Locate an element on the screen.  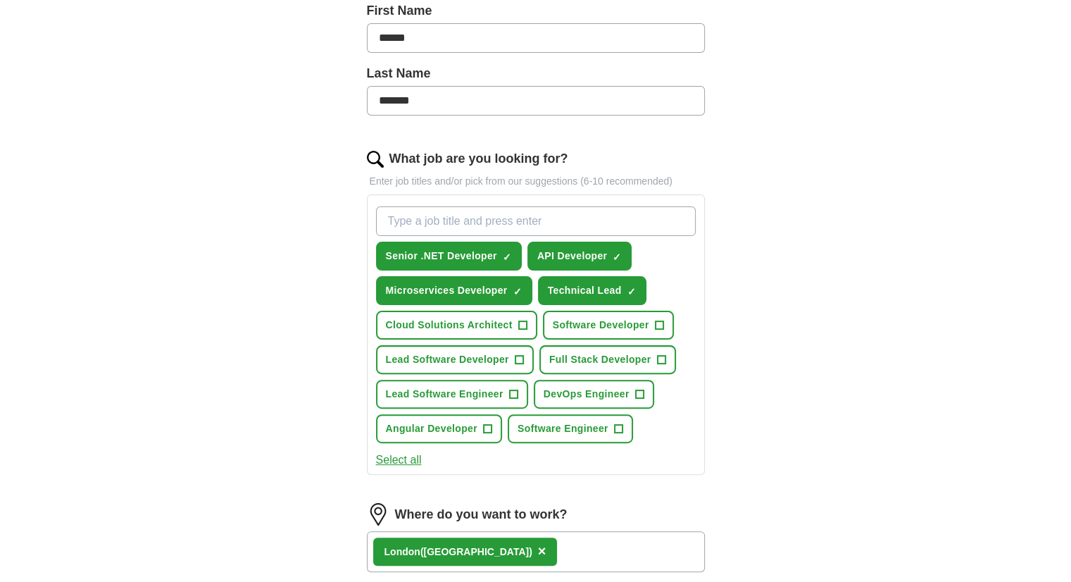
label: Where do you want to work? is located at coordinates (481, 514).